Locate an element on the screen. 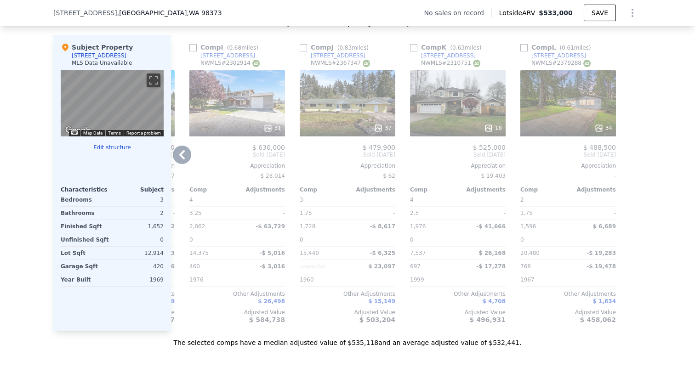  span: , WA 98373 is located at coordinates (204, 13).